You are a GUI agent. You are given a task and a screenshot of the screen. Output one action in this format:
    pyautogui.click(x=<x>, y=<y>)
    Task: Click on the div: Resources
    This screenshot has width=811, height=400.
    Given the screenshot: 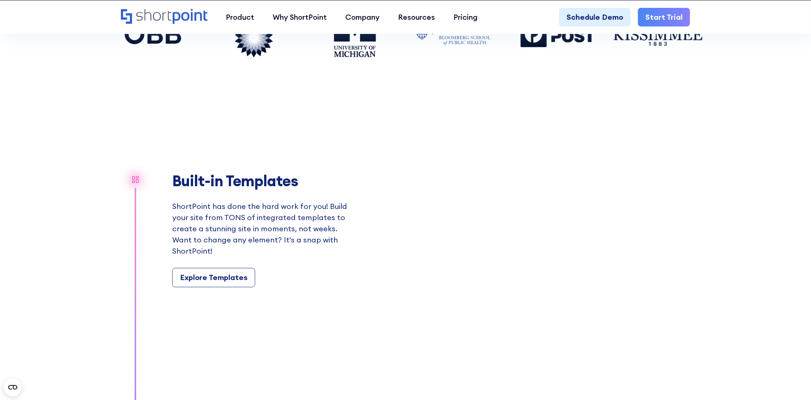 What is the action you would take?
    pyautogui.click(x=417, y=17)
    